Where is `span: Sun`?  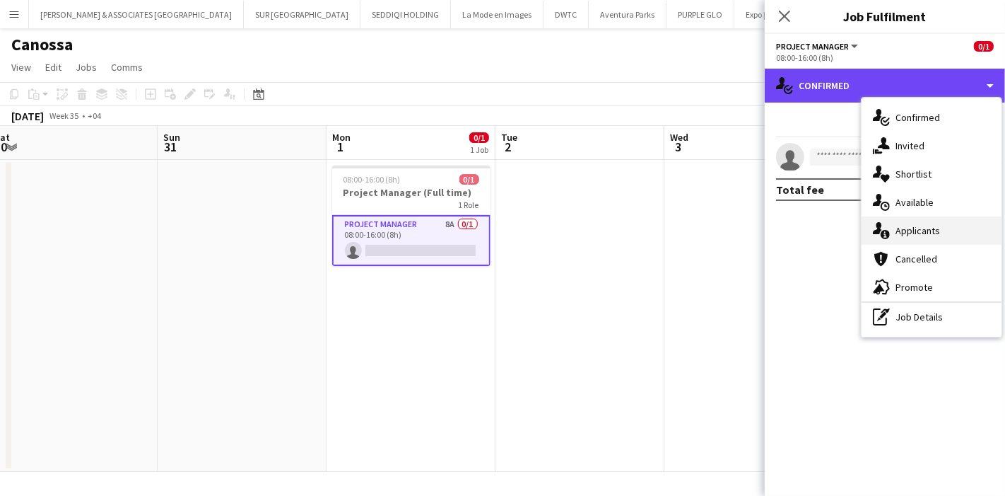 span: Sun is located at coordinates (172, 137).